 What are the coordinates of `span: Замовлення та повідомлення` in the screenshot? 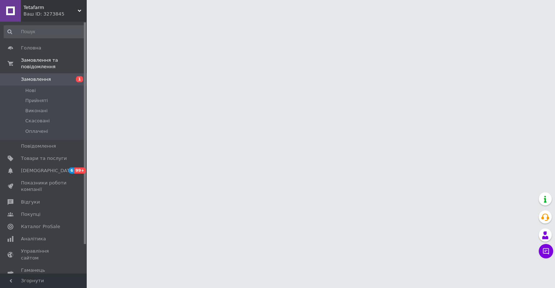 It's located at (54, 64).